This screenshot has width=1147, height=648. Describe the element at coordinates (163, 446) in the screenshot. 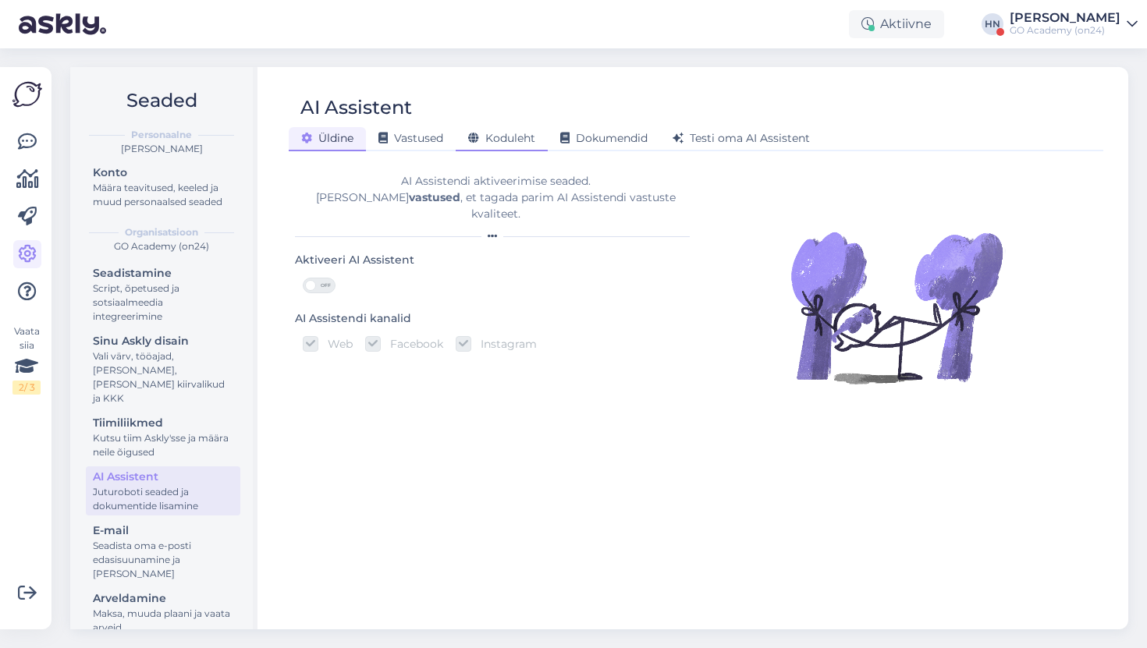

I see `div: Kutsu tiim Askly'sse ja määra neile õigused` at that location.